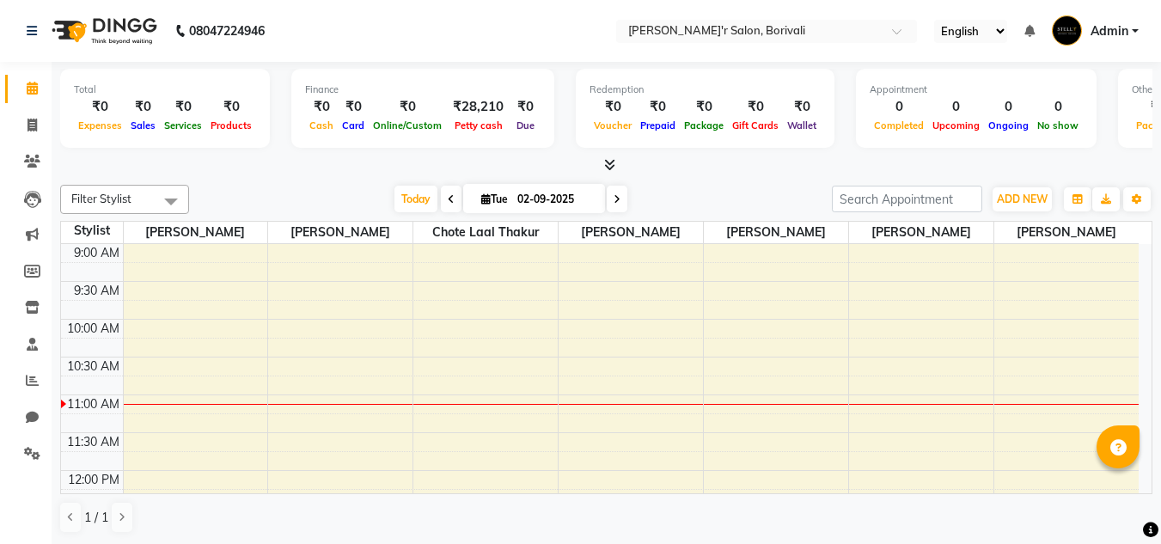  I want to click on div: 11:30 AM, so click(93, 442).